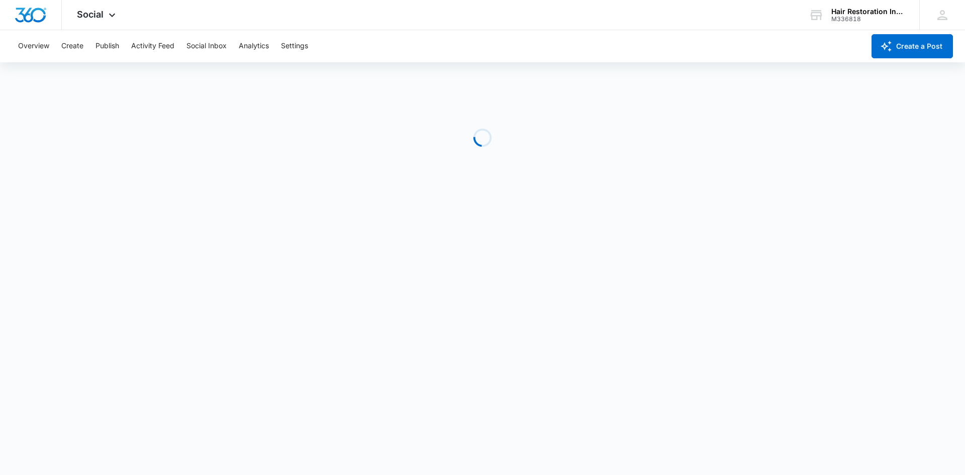  I want to click on button: Publish, so click(107, 46).